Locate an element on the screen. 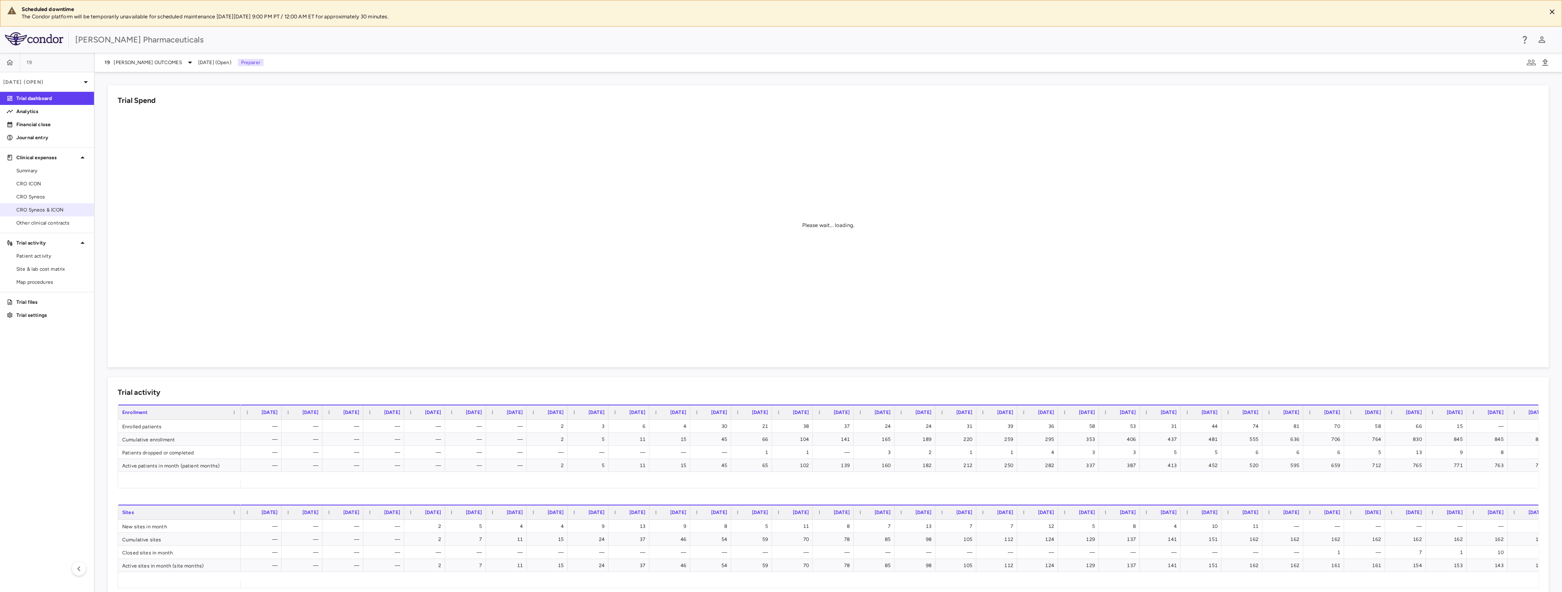 Image resolution: width=1562 pixels, height=592 pixels. div: 59 is located at coordinates (753, 540).